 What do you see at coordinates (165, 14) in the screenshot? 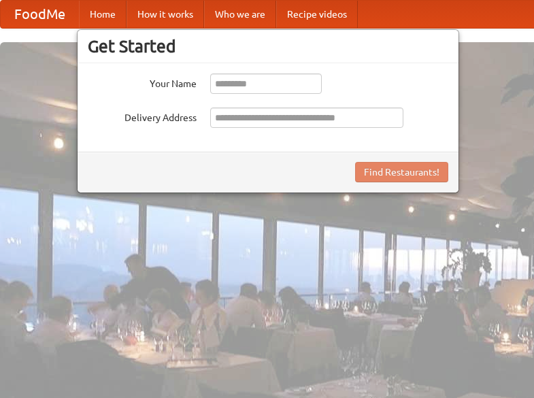
I see `a: How it works` at bounding box center [165, 14].